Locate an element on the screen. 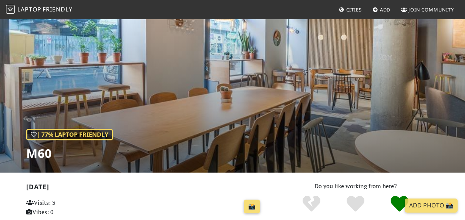 Image resolution: width=465 pixels, height=220 pixels. span: Add is located at coordinates (385, 10).